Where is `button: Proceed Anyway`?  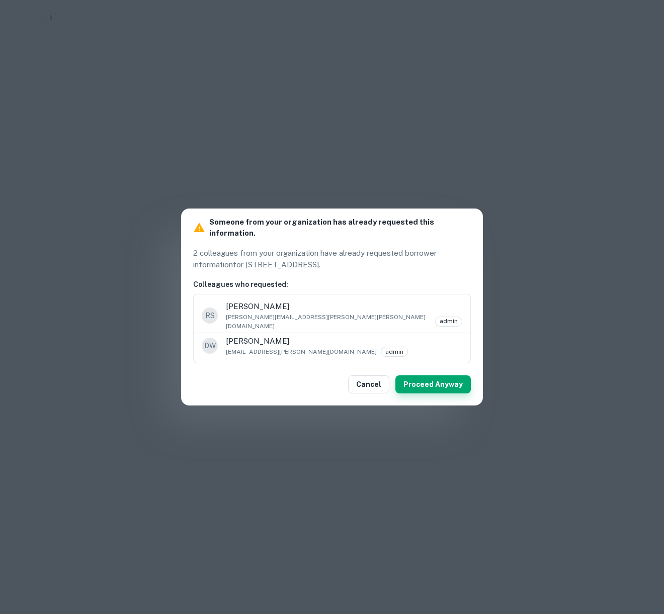 button: Proceed Anyway is located at coordinates (433, 385).